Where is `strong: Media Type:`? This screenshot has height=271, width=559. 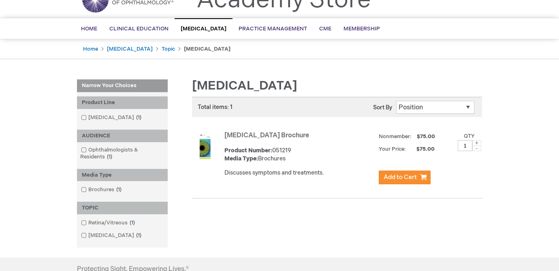
strong: Media Type: is located at coordinates (241, 158).